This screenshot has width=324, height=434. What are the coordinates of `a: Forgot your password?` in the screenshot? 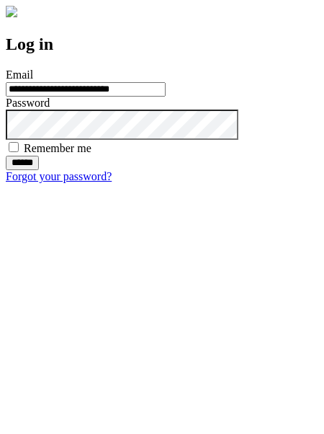 It's located at (58, 176).